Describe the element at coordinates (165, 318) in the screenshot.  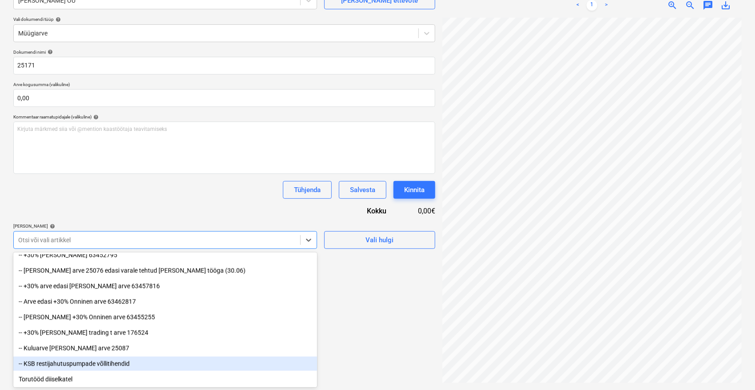
I see `div: -- Arved edasi +30% Onninen arve 63455255` at that location.